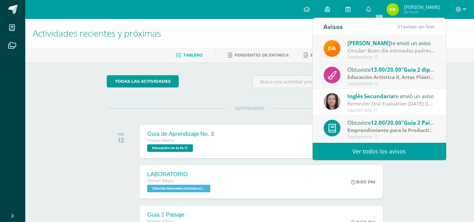 The width and height of the screenshot is (474, 222). I want to click on span: Actividades recientes y próximas, so click(97, 33).